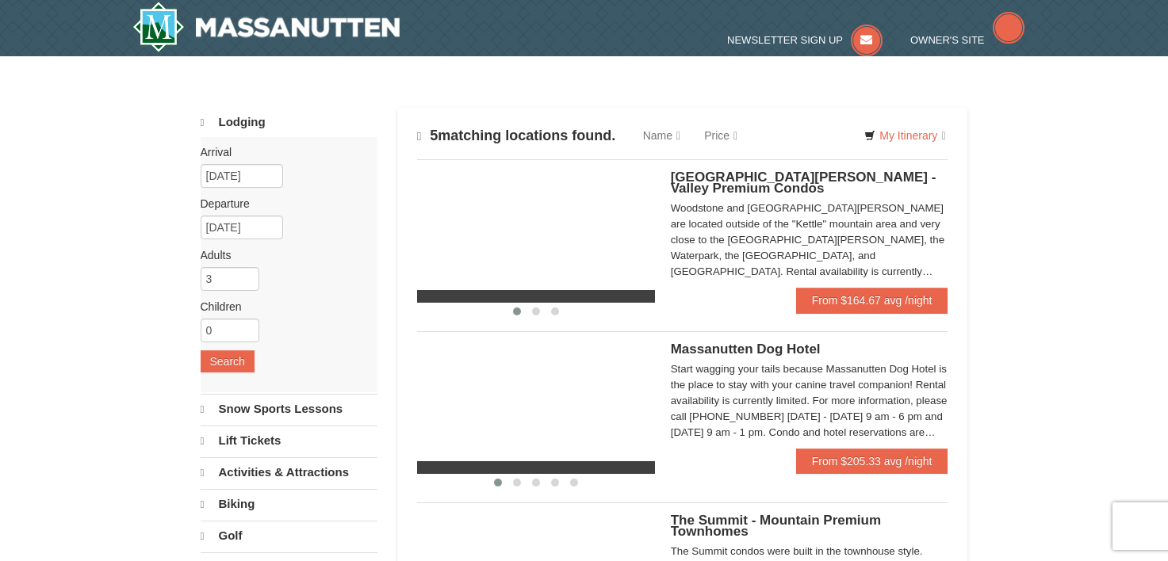 Image resolution: width=1168 pixels, height=561 pixels. Describe the element at coordinates (775, 526) in the screenshot. I see `span: The Summit - Mountain Premium Townhomes` at that location.